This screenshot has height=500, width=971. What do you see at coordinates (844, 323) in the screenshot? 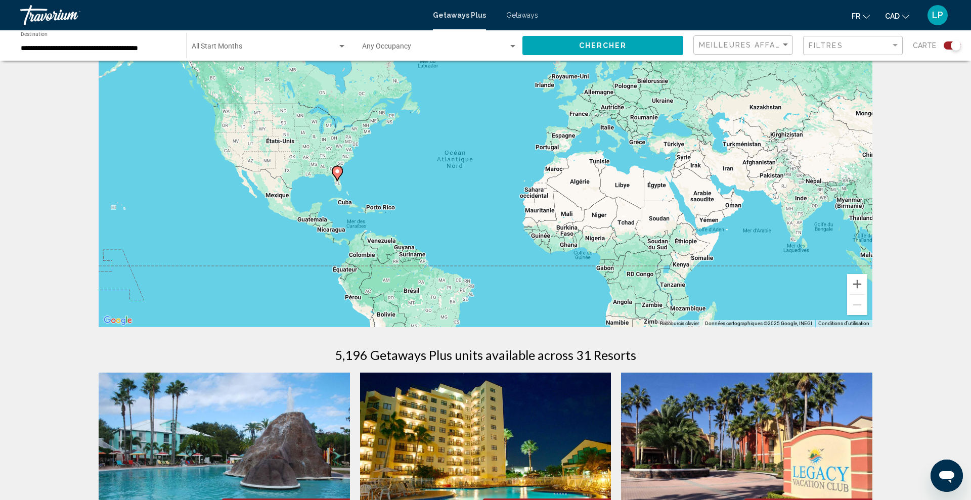
I see `a: Conditions d'utilisation` at bounding box center [844, 323].